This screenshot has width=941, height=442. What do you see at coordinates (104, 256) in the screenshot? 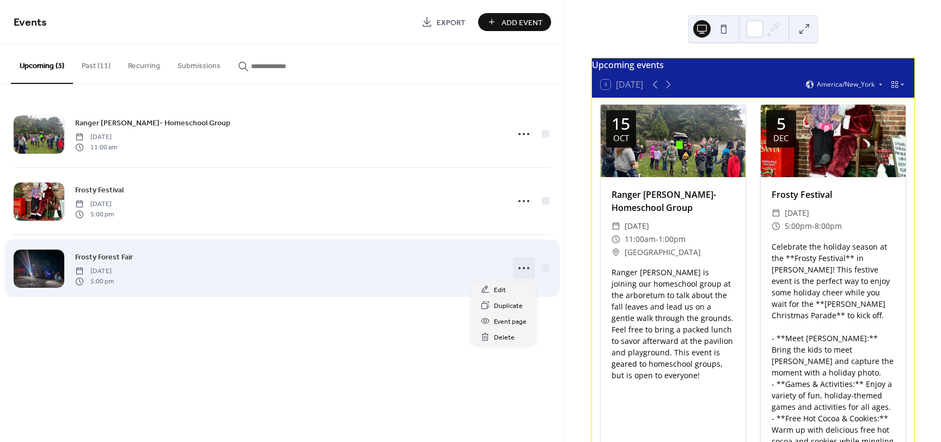
I see `a: Frosty Forest Fair` at bounding box center [104, 256].